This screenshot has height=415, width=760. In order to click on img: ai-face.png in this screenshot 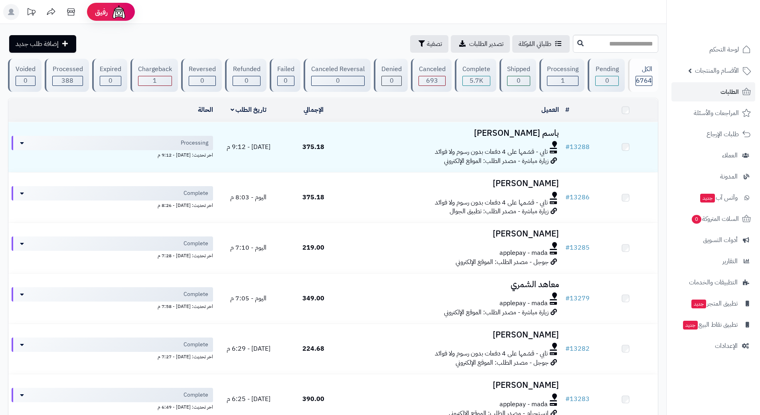, I will do `click(119, 12)`.